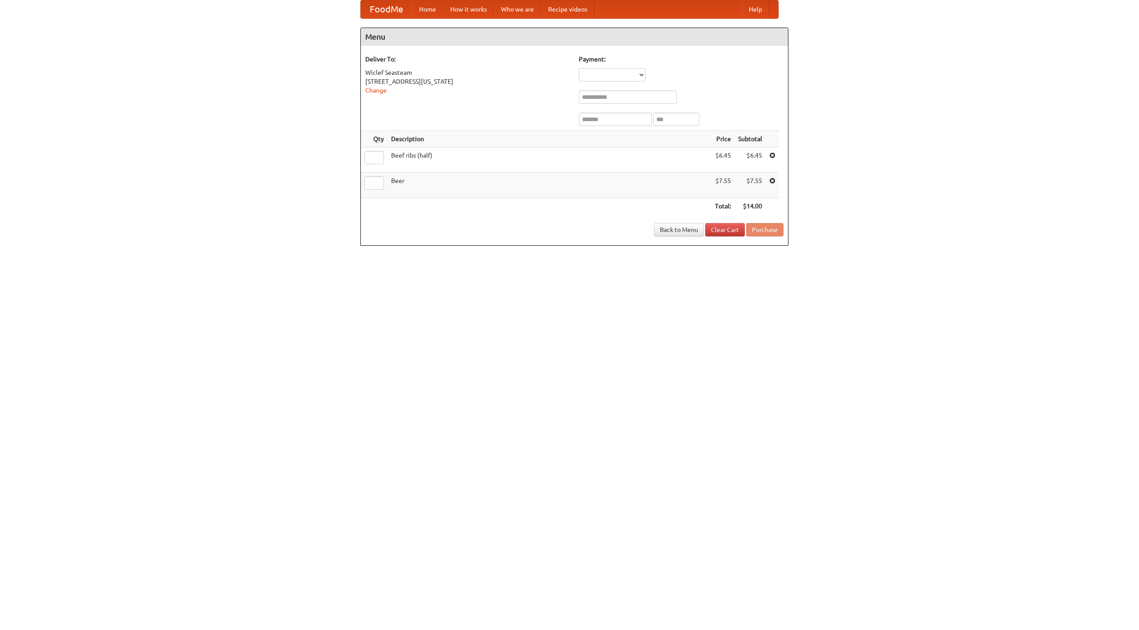 Image resolution: width=1139 pixels, height=630 pixels. Describe the element at coordinates (681, 59) in the screenshot. I see `h5: Payment:` at that location.